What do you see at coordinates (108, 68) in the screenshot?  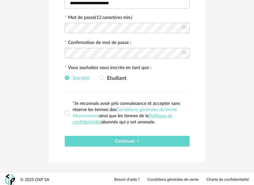 I see `label: Vous souhaitez vous inscrire en tant que :` at bounding box center [108, 68].